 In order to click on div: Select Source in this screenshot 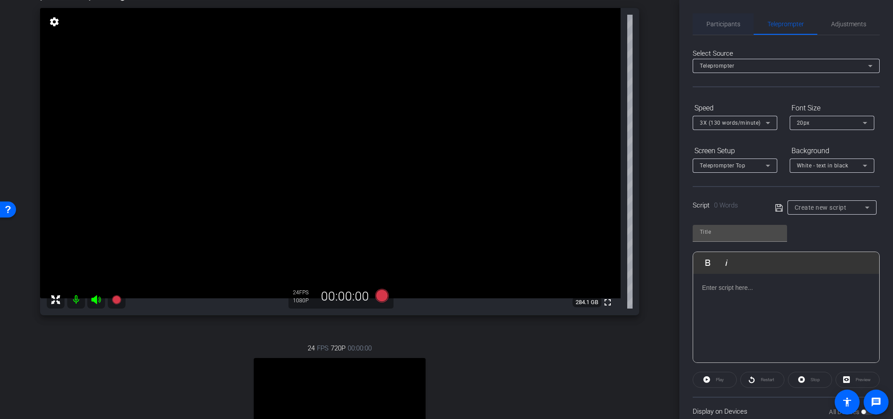, I will do `click(786, 53)`.